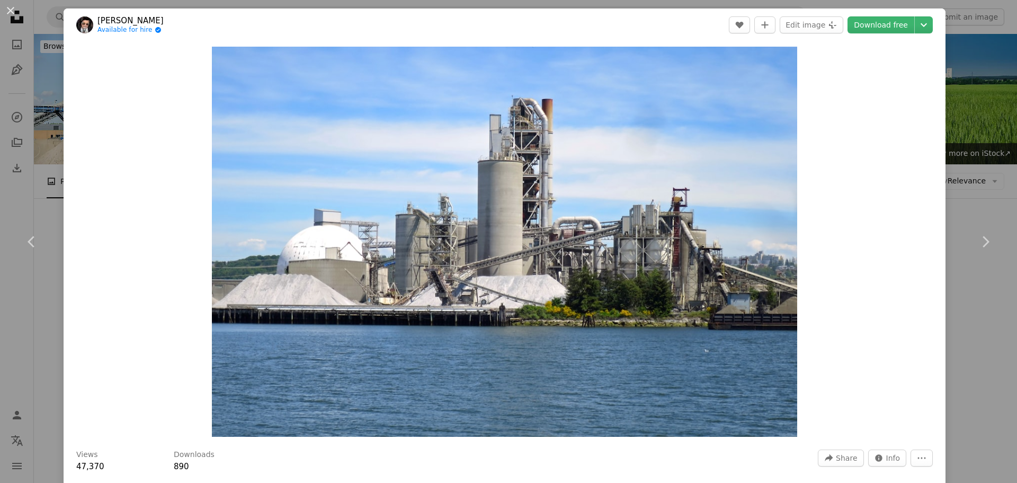  What do you see at coordinates (739, 25) in the screenshot?
I see `button: Like` at bounding box center [739, 25].